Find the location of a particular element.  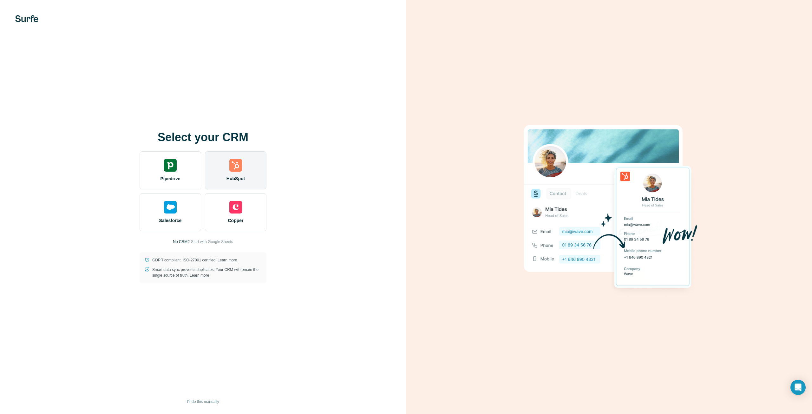

p: No CRM? is located at coordinates (181, 242).